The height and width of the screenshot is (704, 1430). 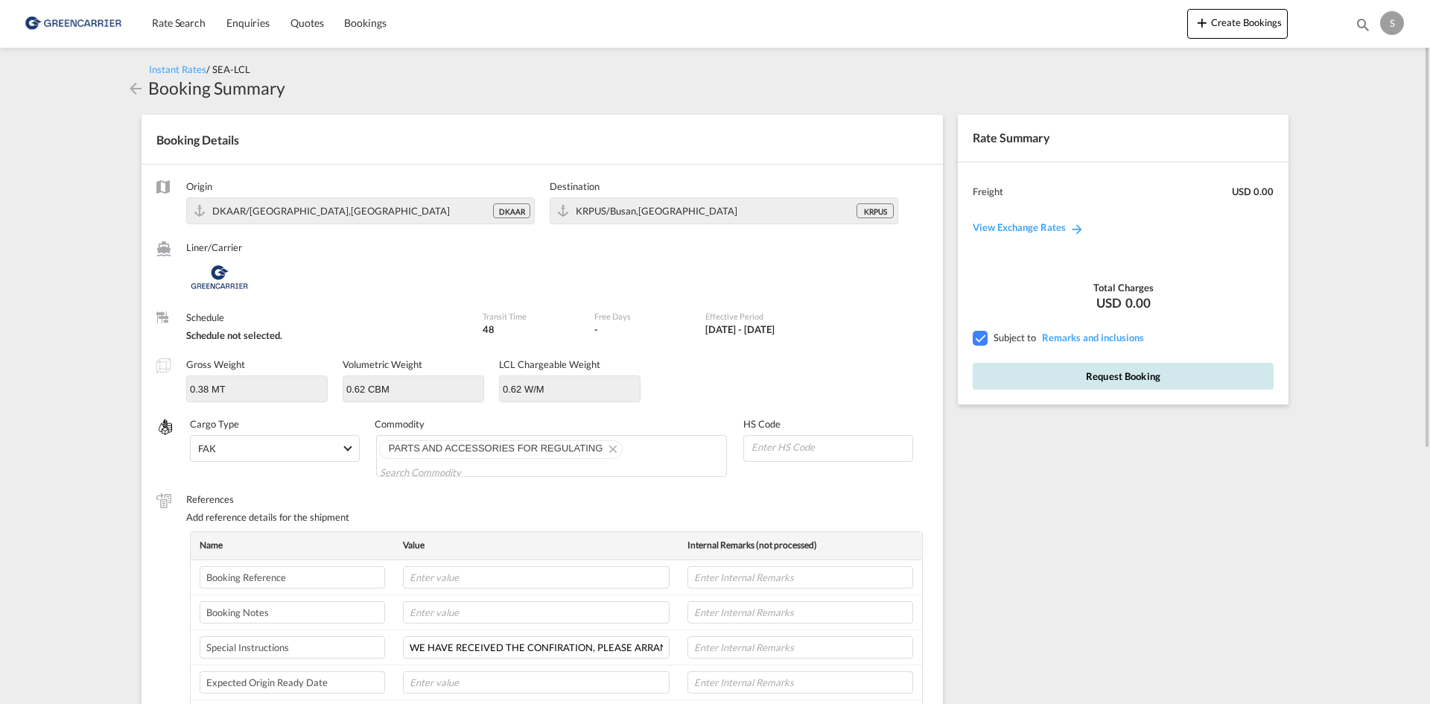 I want to click on span: 0.00, so click(x=1138, y=303).